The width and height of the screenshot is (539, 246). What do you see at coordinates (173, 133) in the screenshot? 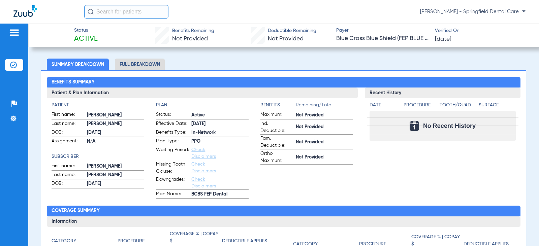
I see `span: Benefits Type:` at bounding box center [173, 133].